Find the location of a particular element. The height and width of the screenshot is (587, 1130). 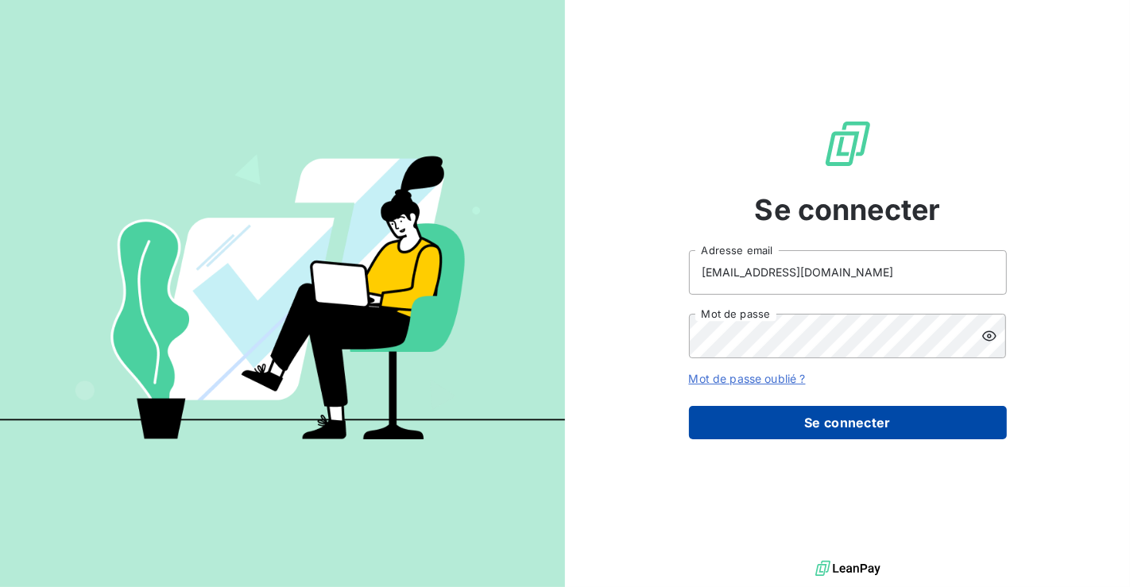

img: logo is located at coordinates (848, 569).